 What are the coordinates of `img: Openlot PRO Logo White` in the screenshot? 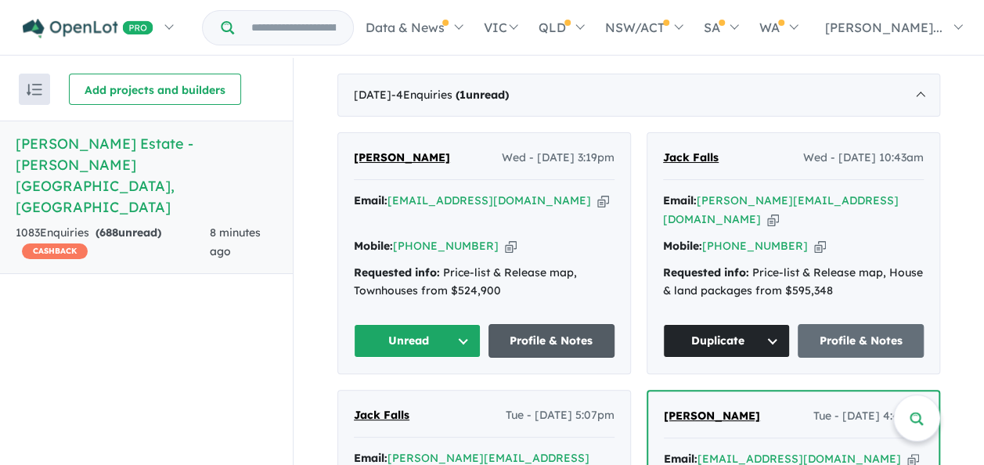 It's located at (88, 28).